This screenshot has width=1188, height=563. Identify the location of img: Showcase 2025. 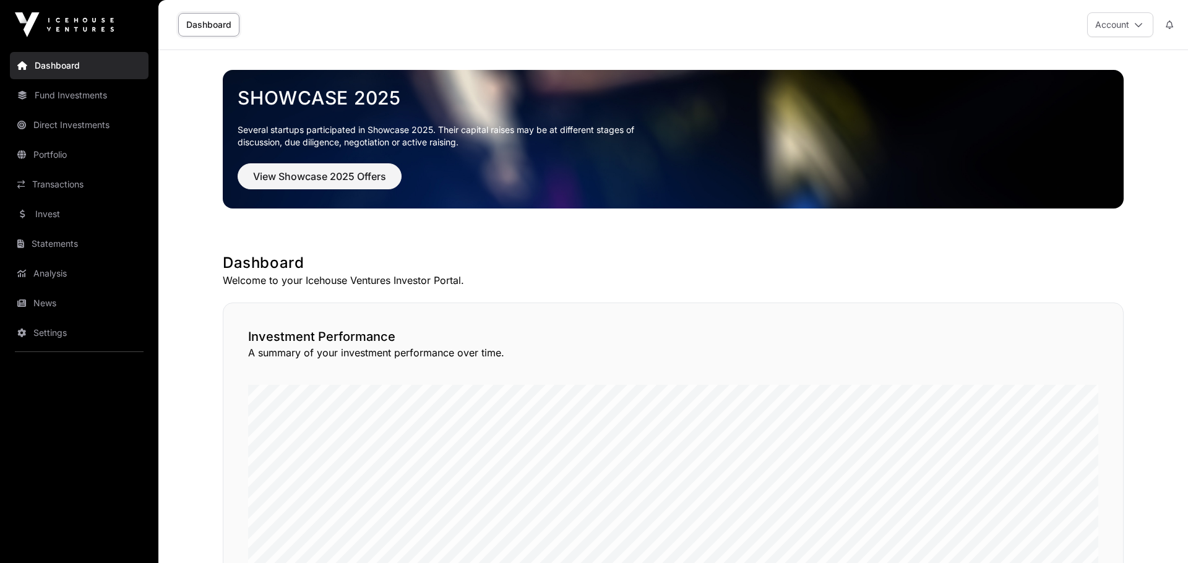
(673, 139).